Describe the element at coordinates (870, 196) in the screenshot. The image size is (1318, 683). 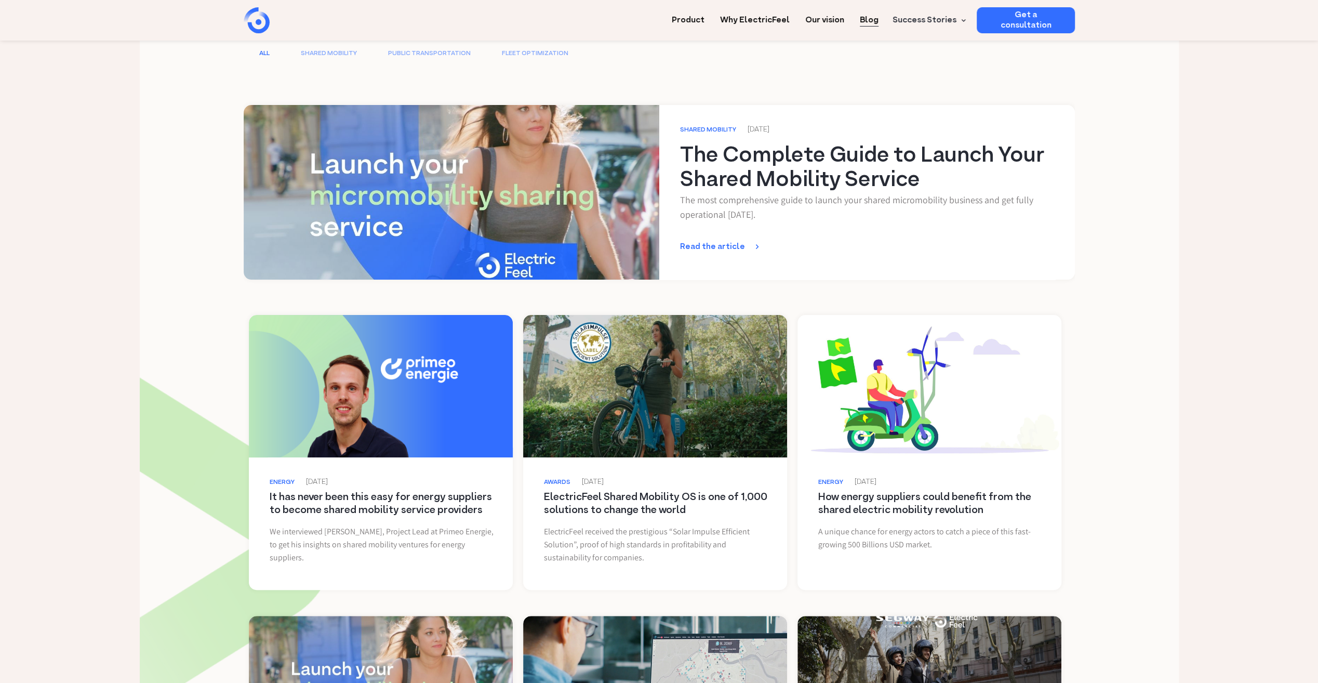
I see `a: The Complete Guide to Launch Your Shared Mobility ServiceThe most comprehensive guide to launch y...` at that location.